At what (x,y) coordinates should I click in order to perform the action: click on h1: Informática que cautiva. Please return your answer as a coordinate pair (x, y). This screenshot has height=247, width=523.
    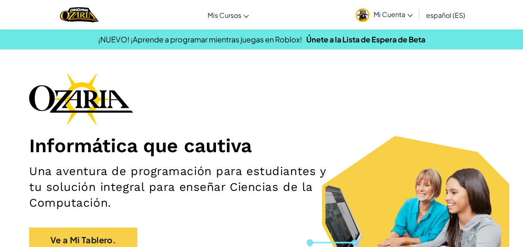
    Looking at the image, I should click on (261, 146).